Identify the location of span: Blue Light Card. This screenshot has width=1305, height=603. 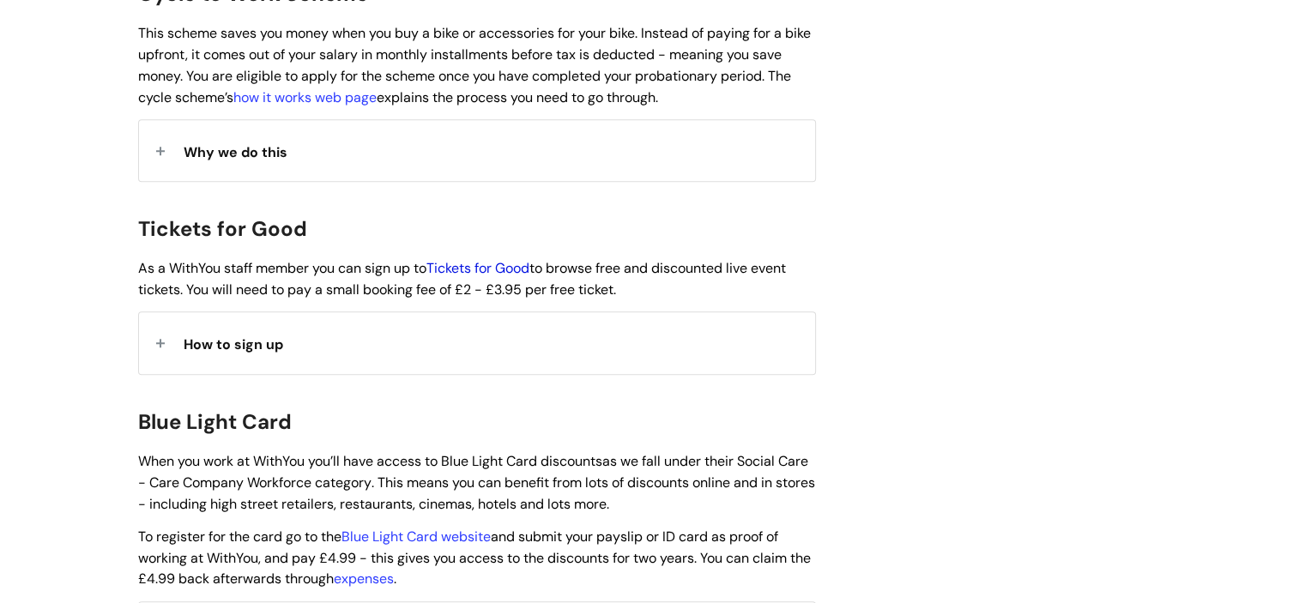
(215, 421).